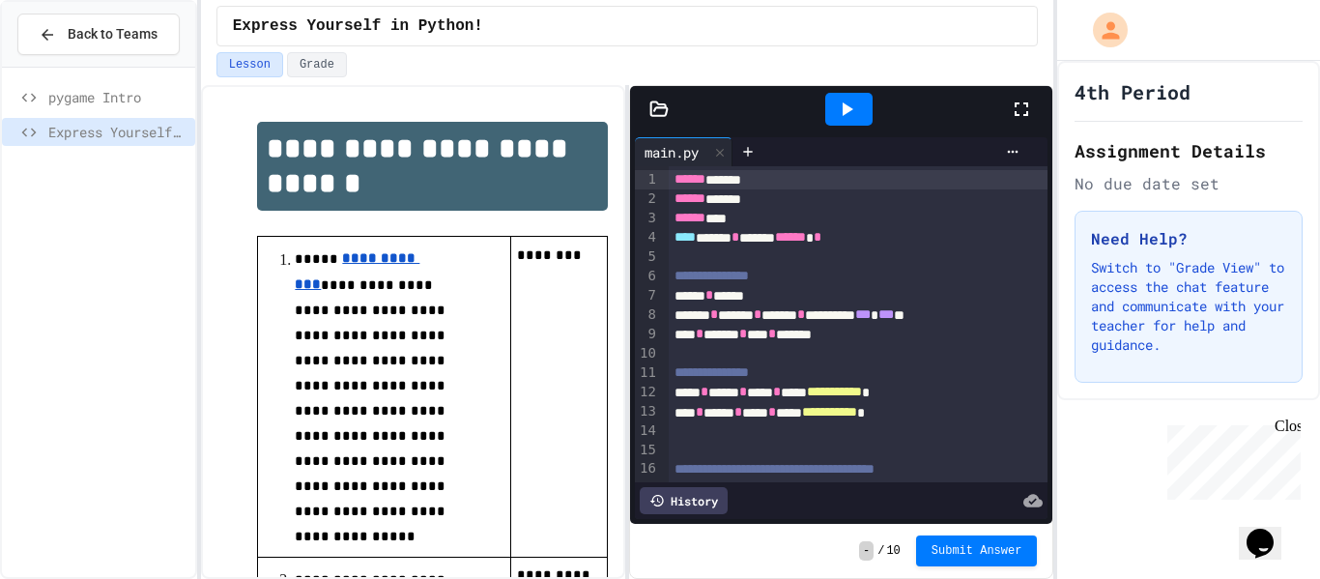 The image size is (1320, 579). I want to click on div: 6, so click(647, 276).